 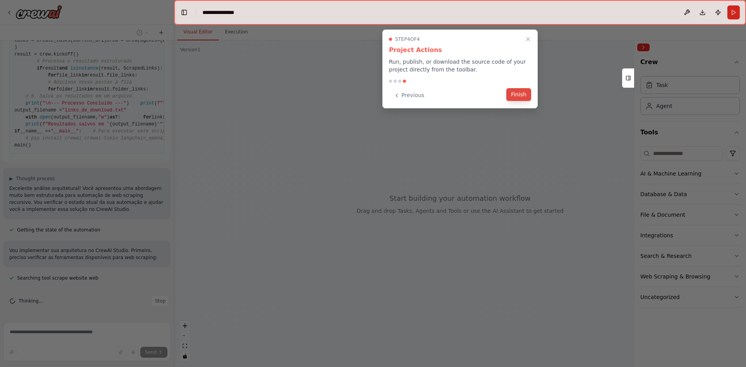 What do you see at coordinates (460, 66) in the screenshot?
I see `p: Run, publish, or download the source code of your project directly from the toolbar.` at bounding box center [460, 66].